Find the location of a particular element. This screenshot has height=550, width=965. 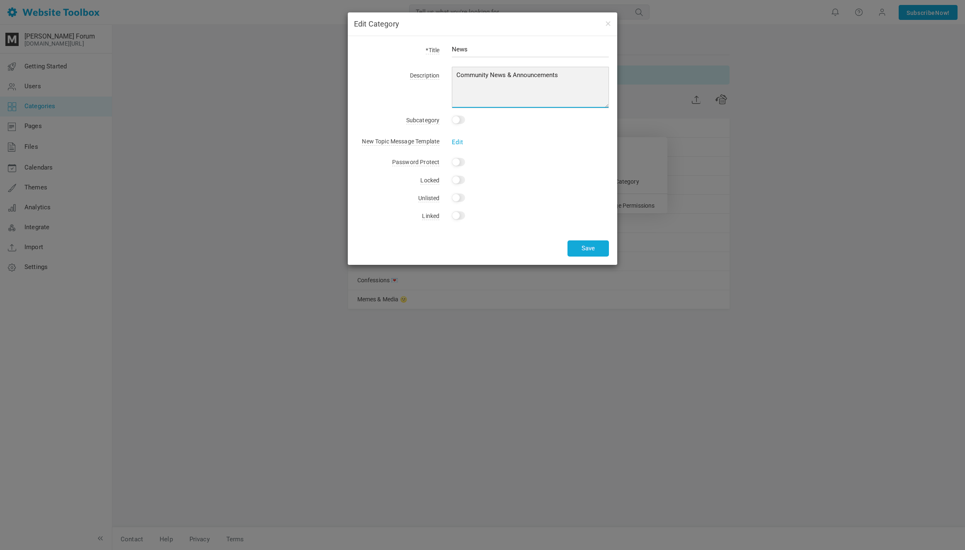

span: New Topic Message Template is located at coordinates (401, 142).